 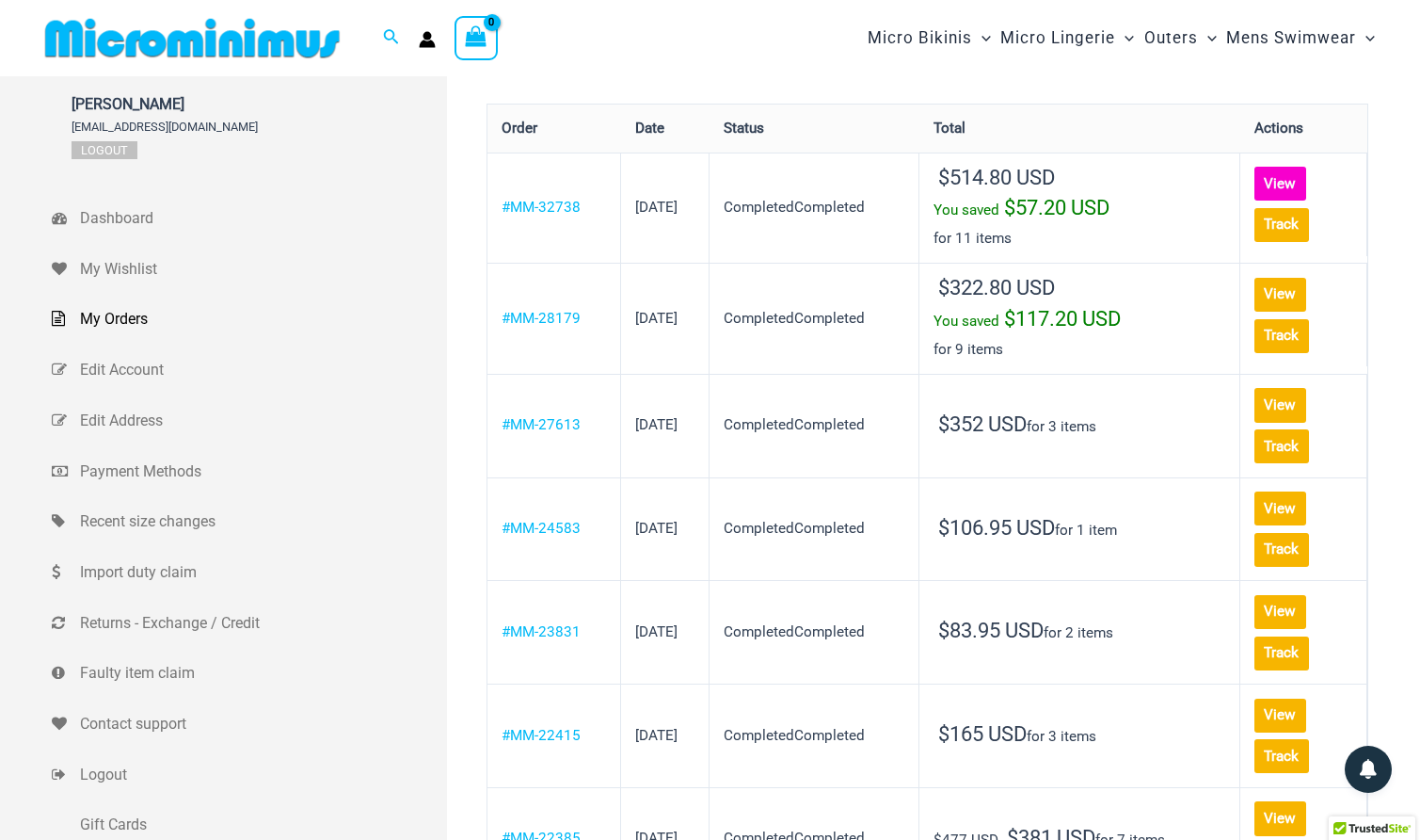 What do you see at coordinates (427, 39) in the screenshot?
I see `a: Account icon link` at bounding box center [427, 39].